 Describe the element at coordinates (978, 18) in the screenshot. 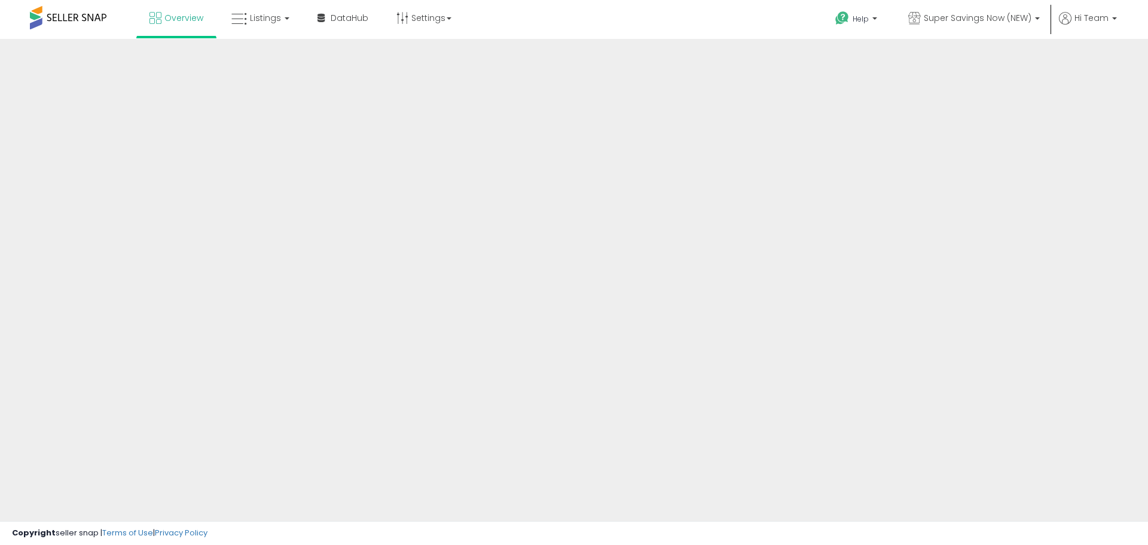

I see `span: Super Savings Now (NEW)` at that location.